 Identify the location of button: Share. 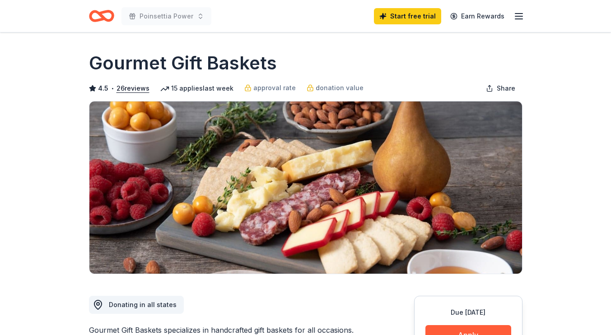
(500, 88).